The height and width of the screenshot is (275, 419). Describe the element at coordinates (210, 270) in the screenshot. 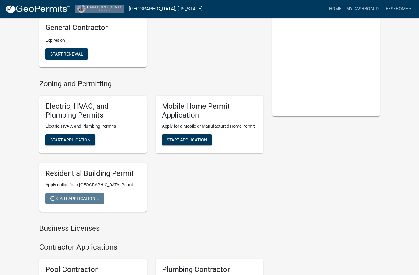

I see `h5: Plumbing Contractor` at that location.